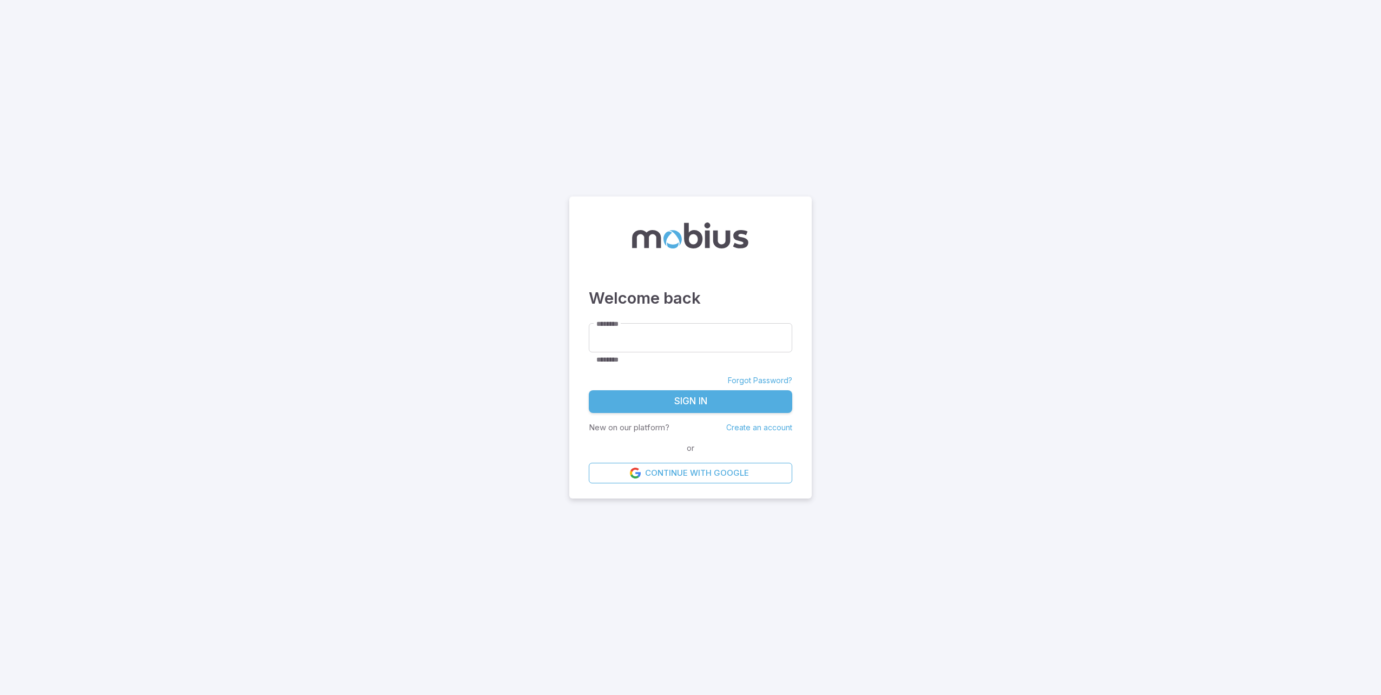 The height and width of the screenshot is (695, 1381). Describe the element at coordinates (629, 427) in the screenshot. I see `p: New on our platform?` at that location.